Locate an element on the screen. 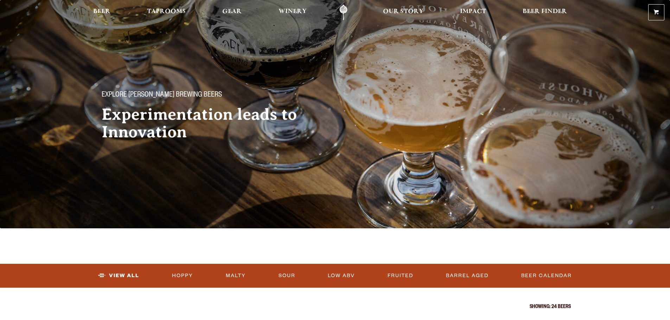 This screenshot has width=670, height=320. a: Fruited is located at coordinates (400, 276).